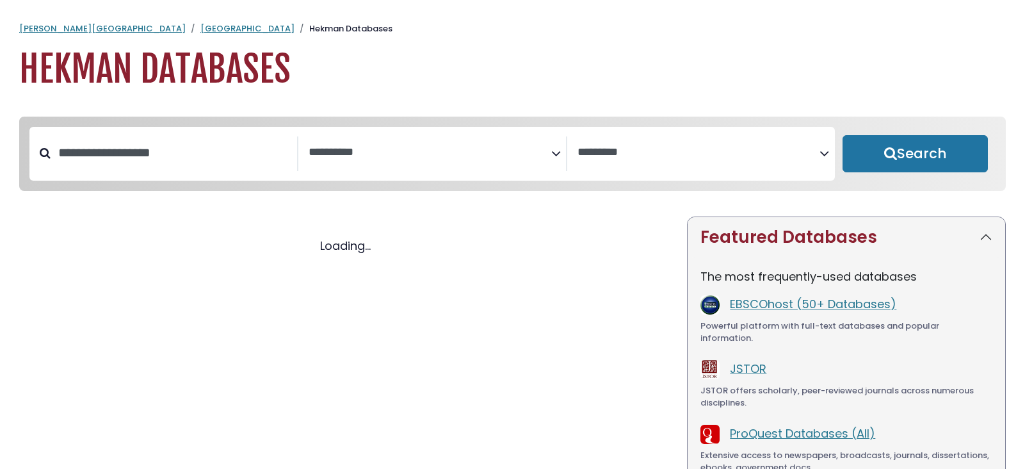 This screenshot has height=469, width=1025. What do you see at coordinates (512, 69) in the screenshot?
I see `h1: Hekman Databases` at bounding box center [512, 69].